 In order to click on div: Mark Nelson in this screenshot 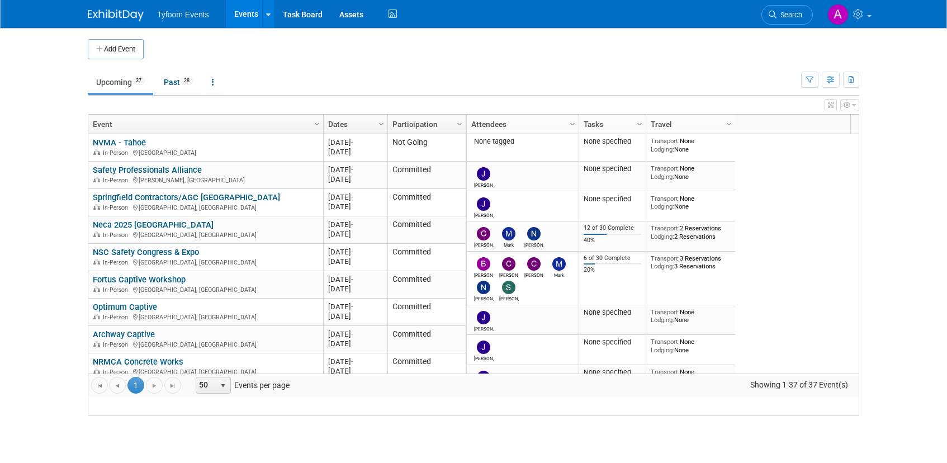, I will do `click(559, 274)`.